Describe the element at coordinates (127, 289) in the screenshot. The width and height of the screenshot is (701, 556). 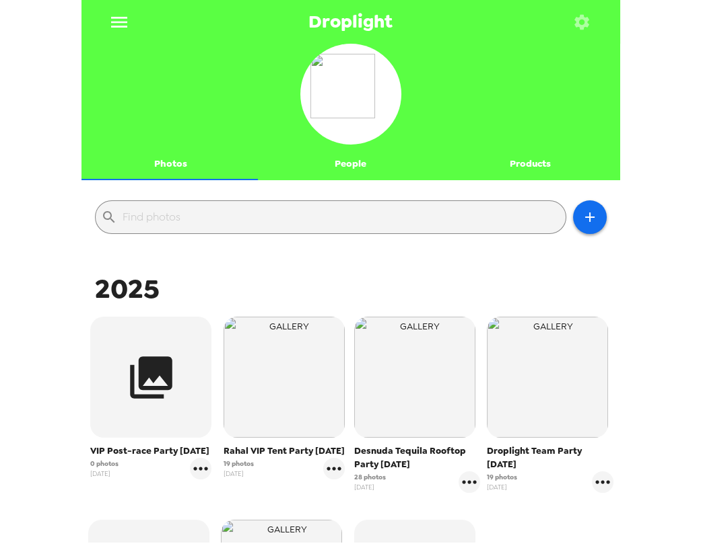
I see `span: 2025` at that location.